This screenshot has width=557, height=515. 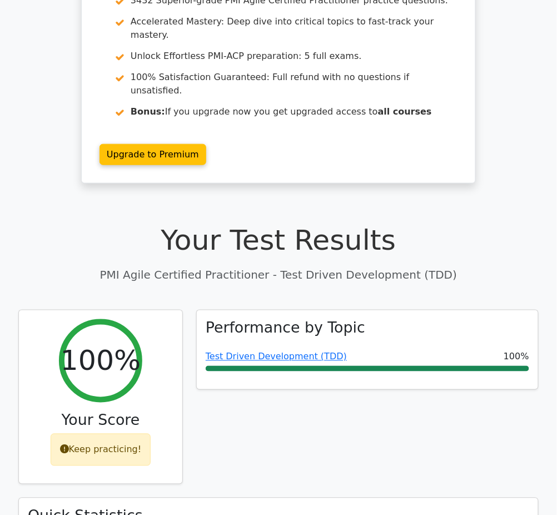 What do you see at coordinates (517, 357) in the screenshot?
I see `span: 100%` at bounding box center [517, 357].